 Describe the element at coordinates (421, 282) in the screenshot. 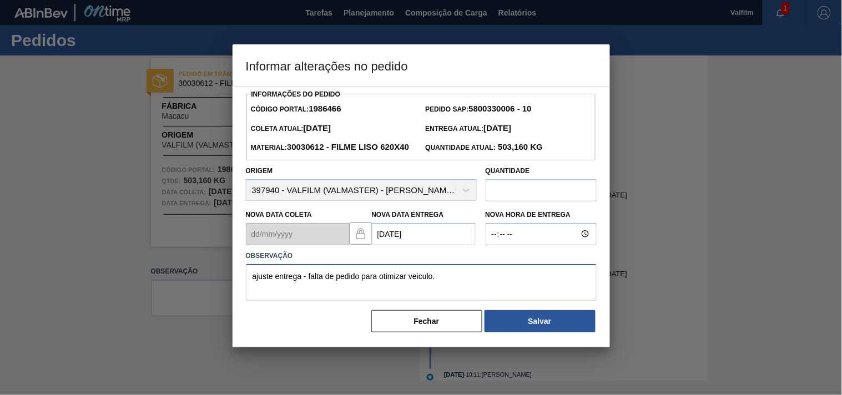

I see `textarea: ajuste entrega - falta de pedido para otimizar veiculo.` at that location.